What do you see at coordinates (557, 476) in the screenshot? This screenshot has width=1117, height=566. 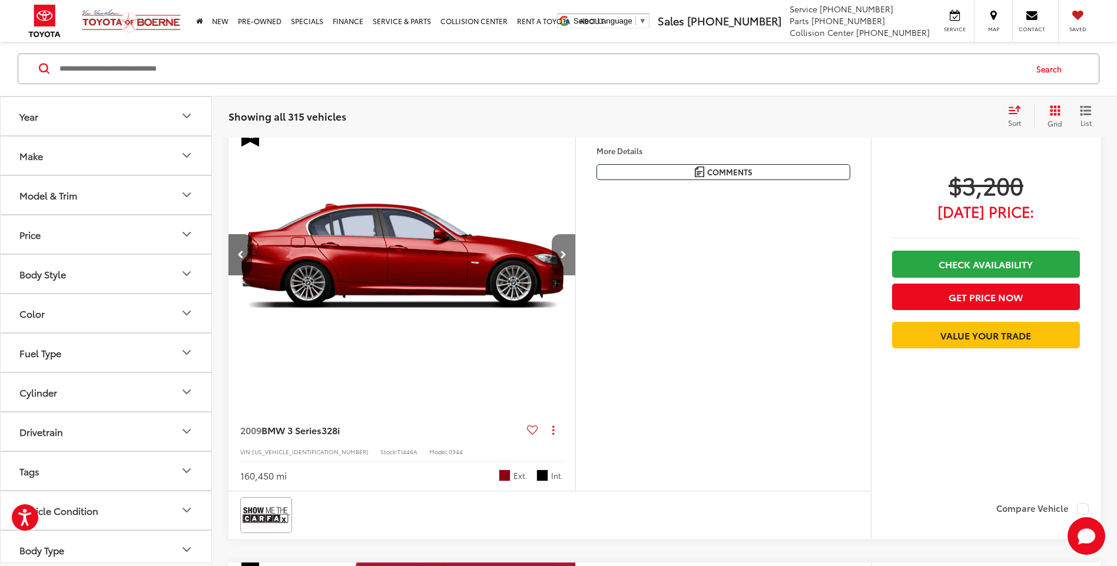 I see `span: Int.` at bounding box center [557, 476].